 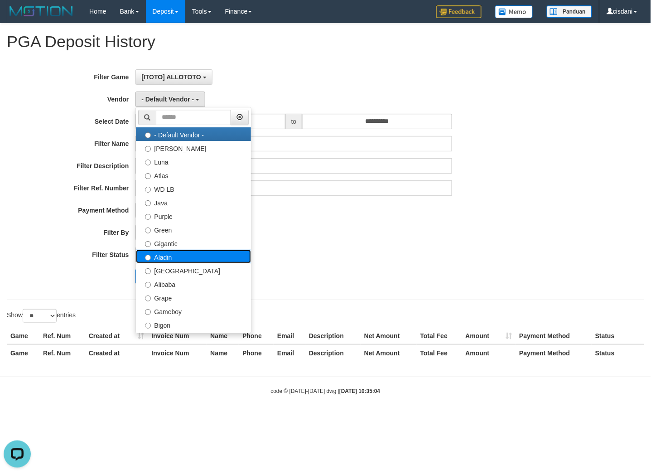 What do you see at coordinates (193, 338) in the screenshot?
I see `label: Allstar` at bounding box center [193, 338].